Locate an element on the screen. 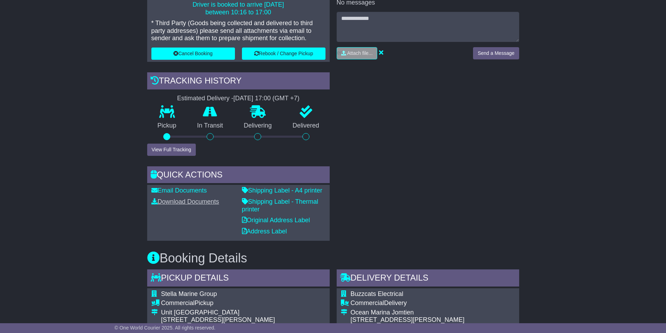 The width and height of the screenshot is (666, 333). div: Pickup is located at coordinates (218, 304).